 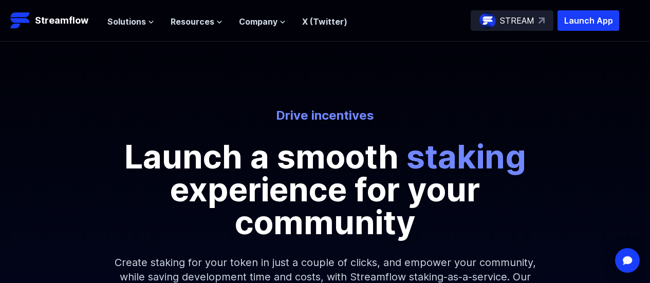 I want to click on img: streamflow-logo-circle.png, so click(x=487, y=21).